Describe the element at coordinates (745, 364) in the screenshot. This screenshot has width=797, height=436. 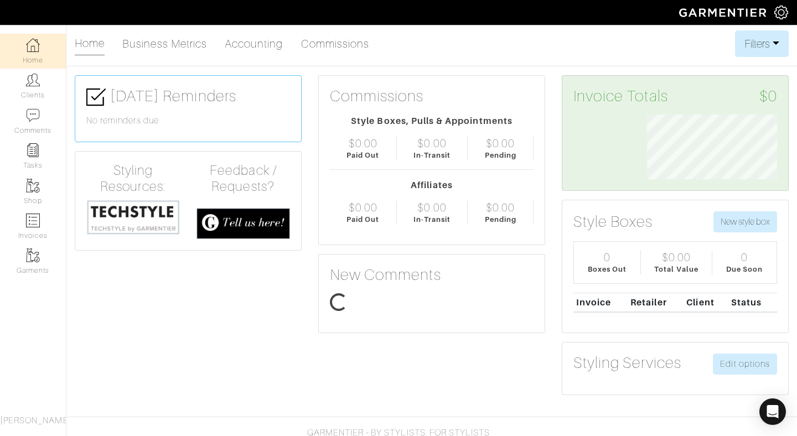
I see `a: Edit options` at that location.